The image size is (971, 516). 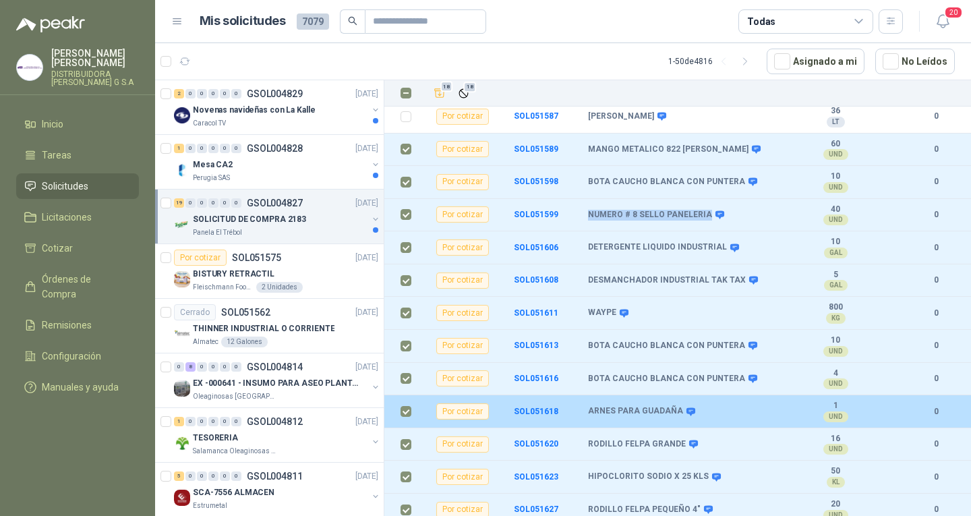 I want to click on b: SOL051623, so click(x=536, y=477).